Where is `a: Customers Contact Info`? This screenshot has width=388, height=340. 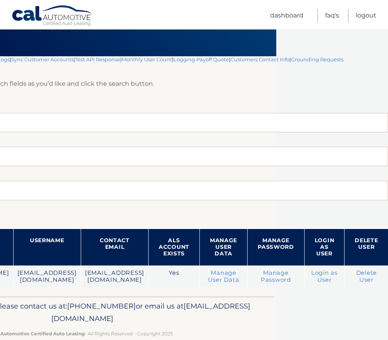
a: Customers Contact Info is located at coordinates (260, 59).